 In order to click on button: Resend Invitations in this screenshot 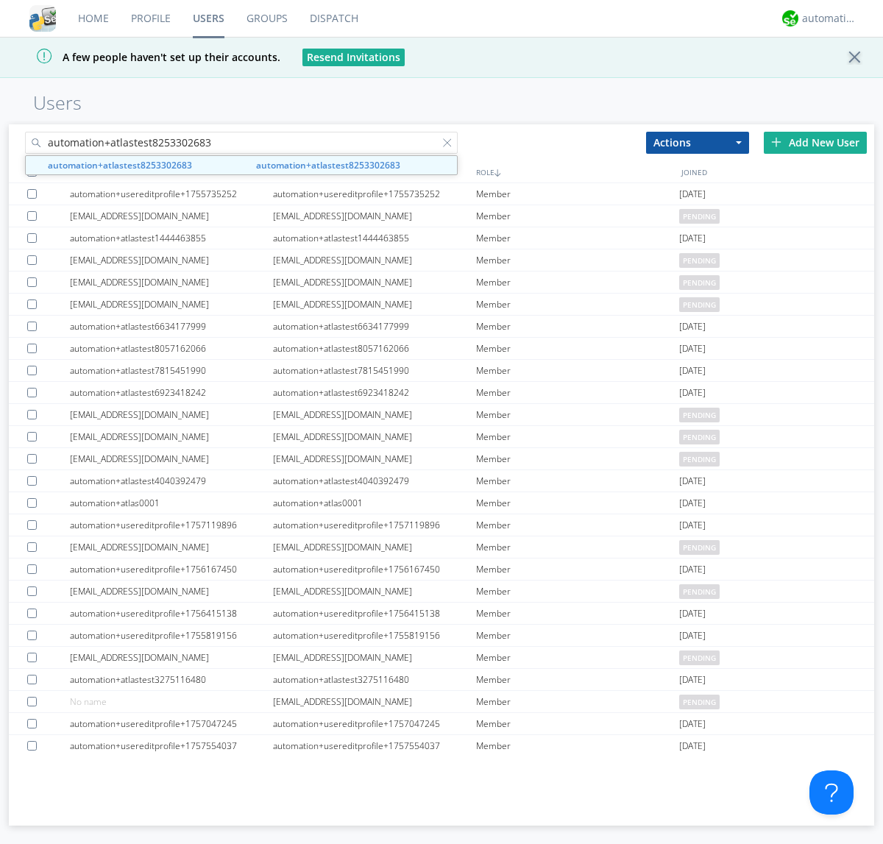, I will do `click(353, 57)`.